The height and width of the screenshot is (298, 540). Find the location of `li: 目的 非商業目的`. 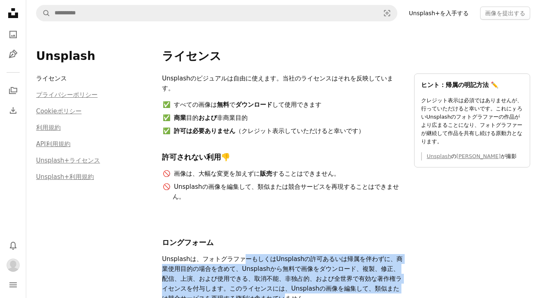

li: 目的 非商業目的 is located at coordinates (288, 118).